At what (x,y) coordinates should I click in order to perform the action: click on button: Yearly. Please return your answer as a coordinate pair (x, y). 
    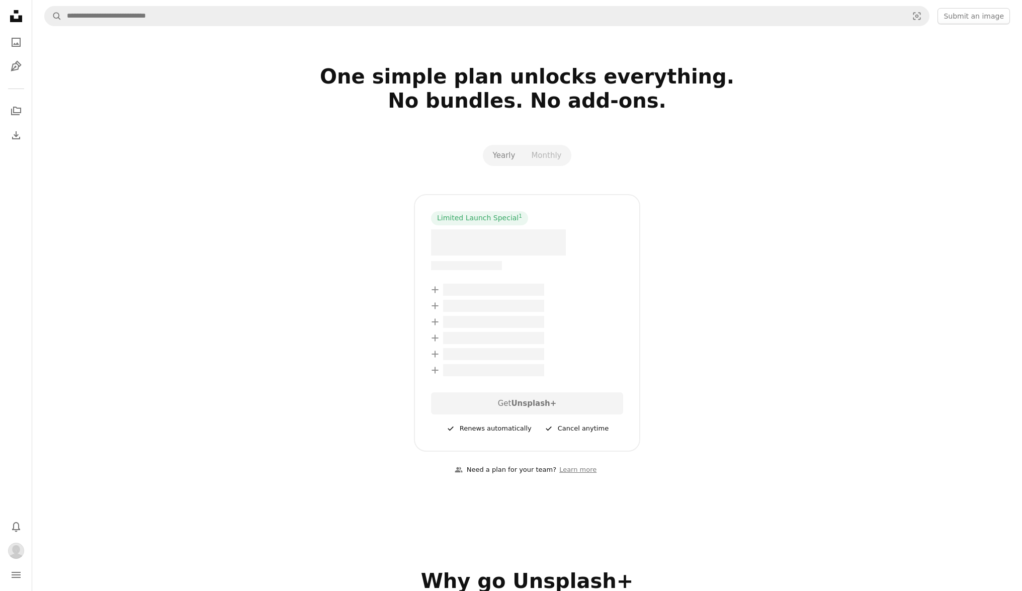
    Looking at the image, I should click on (504, 155).